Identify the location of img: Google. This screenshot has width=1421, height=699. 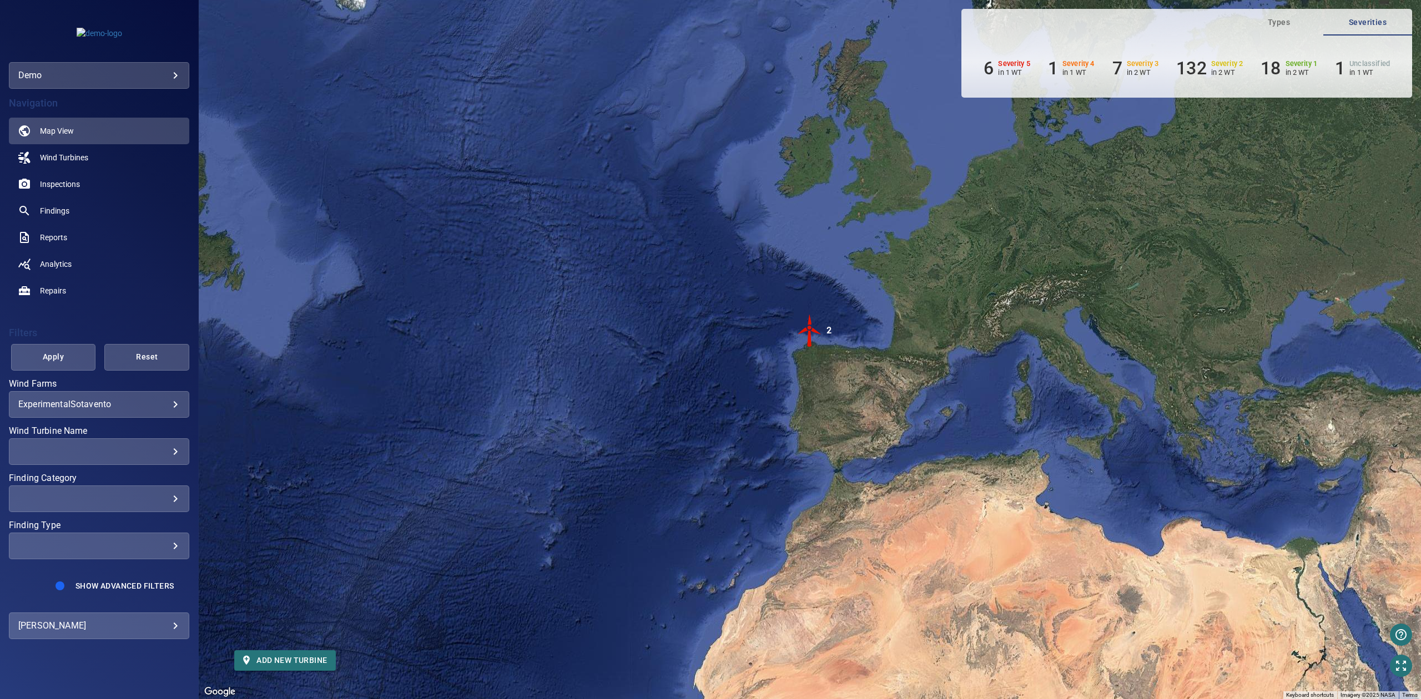
(220, 692).